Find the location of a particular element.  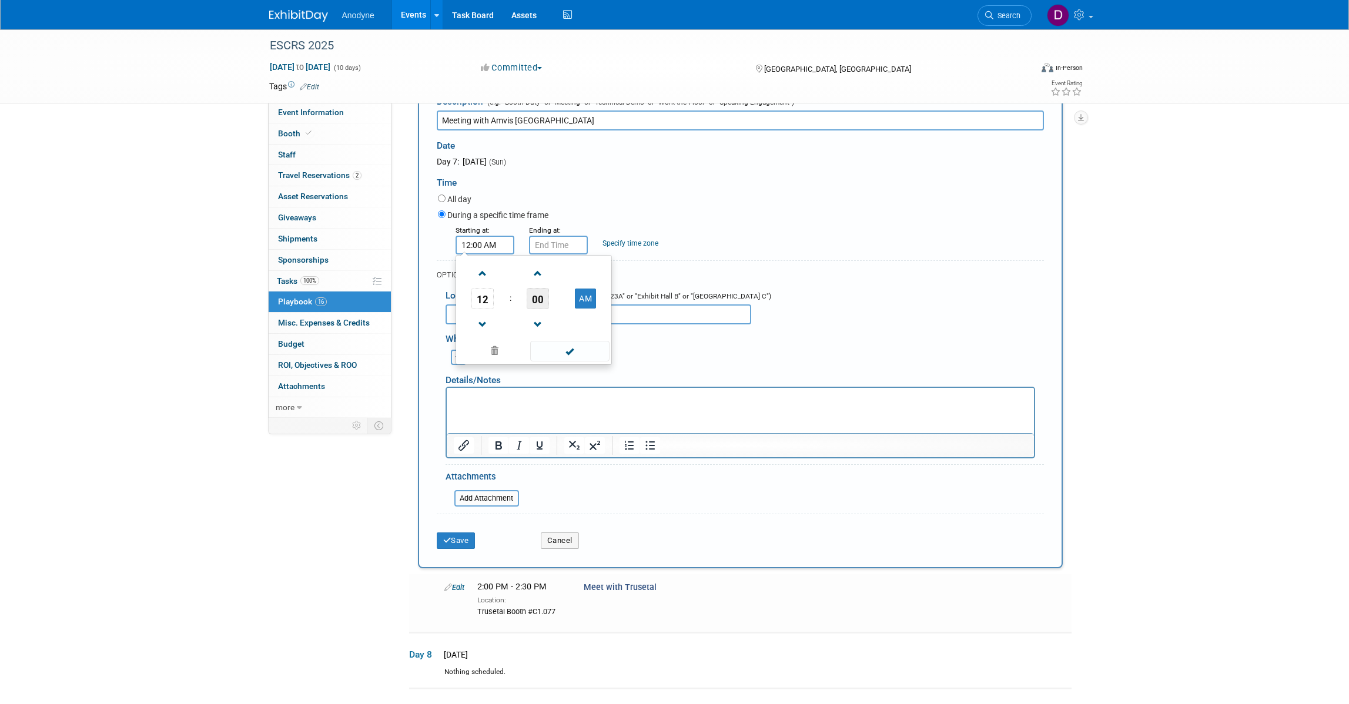

span: ROI, Objectives & ROO is located at coordinates (317, 365).